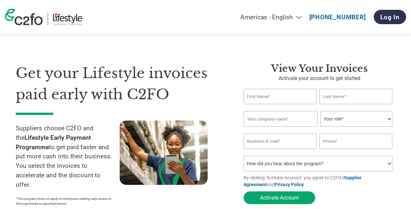  I want to click on p: Activate your account to get started, so click(320, 79).